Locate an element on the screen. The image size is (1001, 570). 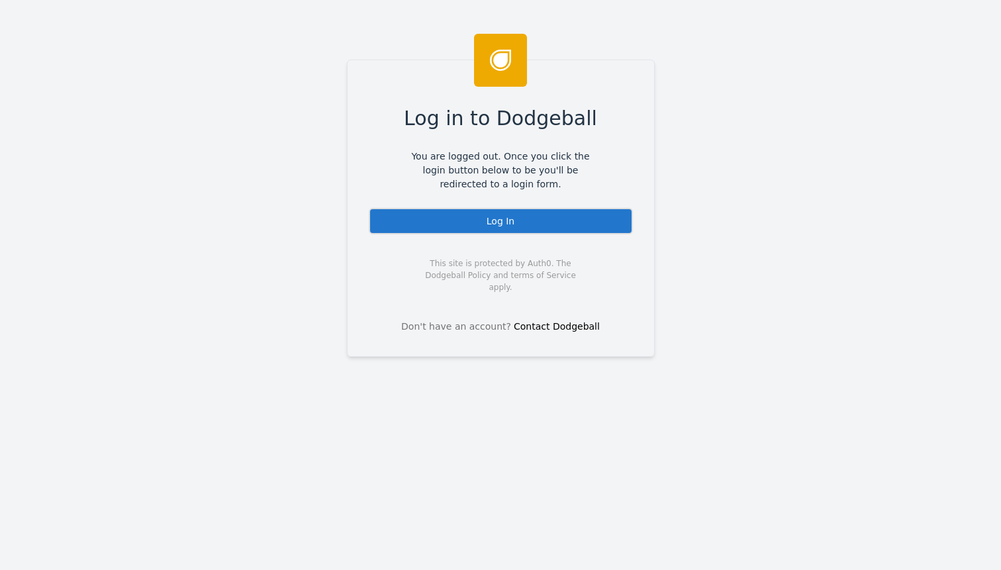
div: Log In is located at coordinates (501, 221).